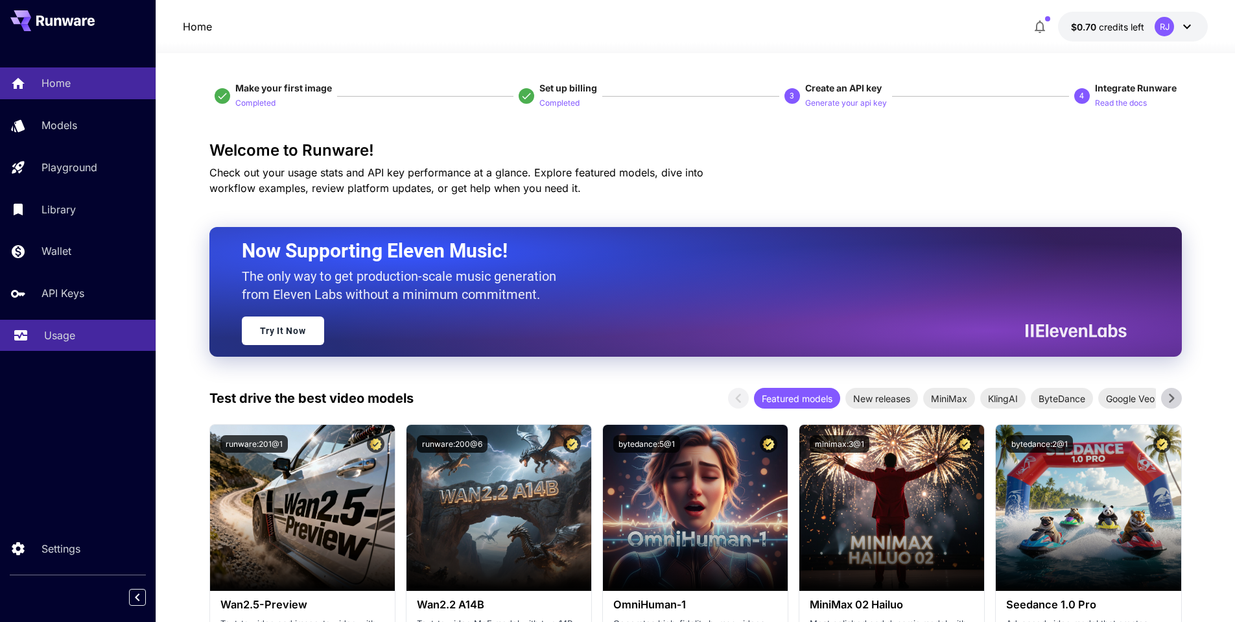 The width and height of the screenshot is (1235, 622). What do you see at coordinates (1136, 88) in the screenshot?
I see `span: Integrate Runware` at bounding box center [1136, 88].